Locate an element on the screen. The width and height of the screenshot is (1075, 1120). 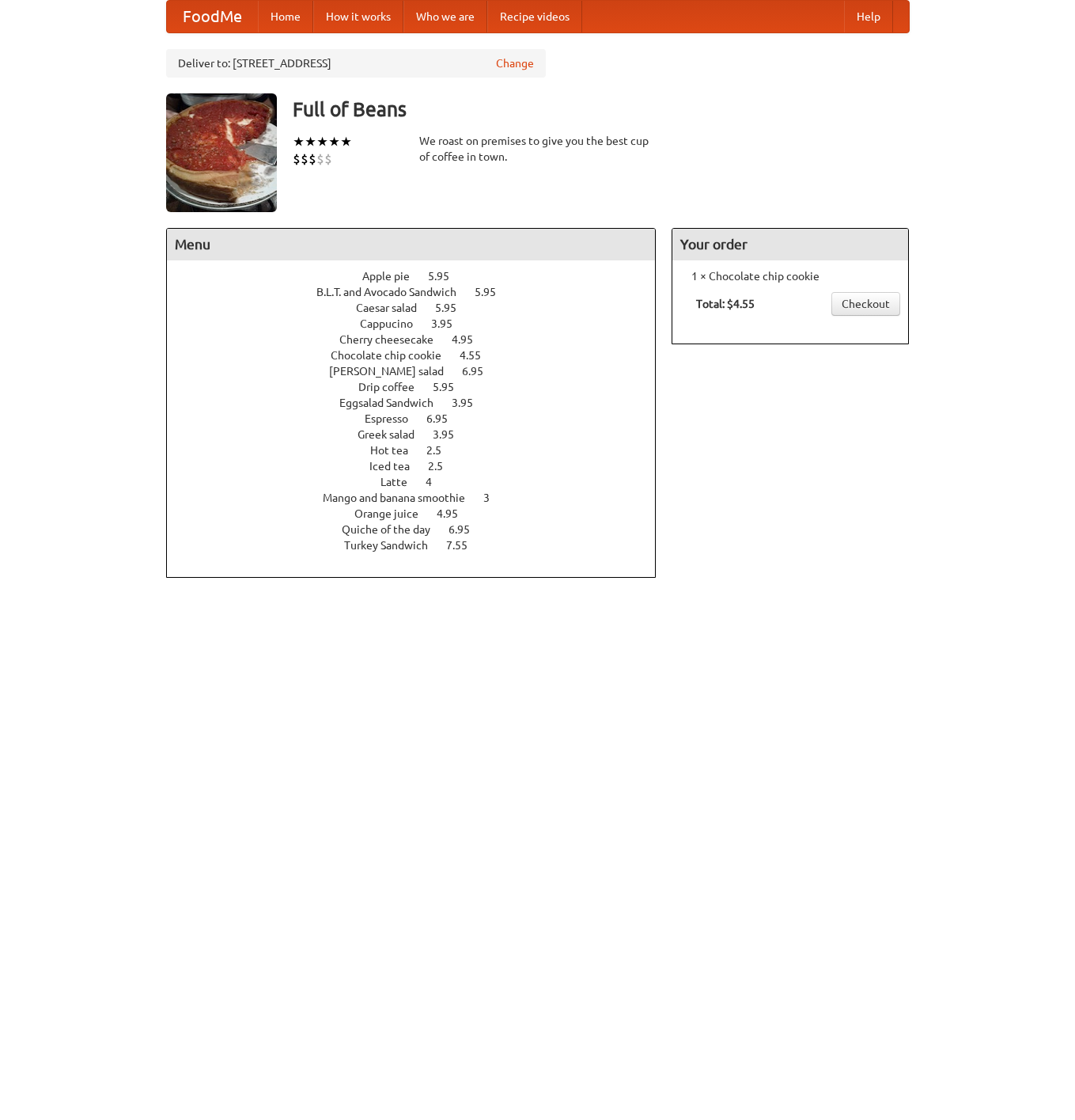
a: Orange juice 4.95 is located at coordinates (421, 513).